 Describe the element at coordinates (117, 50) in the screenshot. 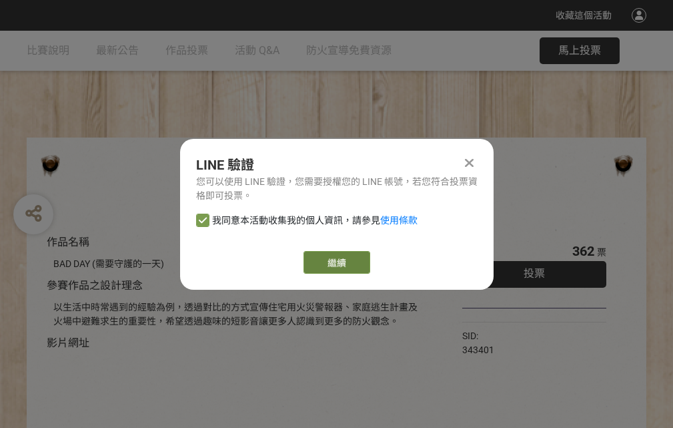

I see `span: 最新公告` at that location.